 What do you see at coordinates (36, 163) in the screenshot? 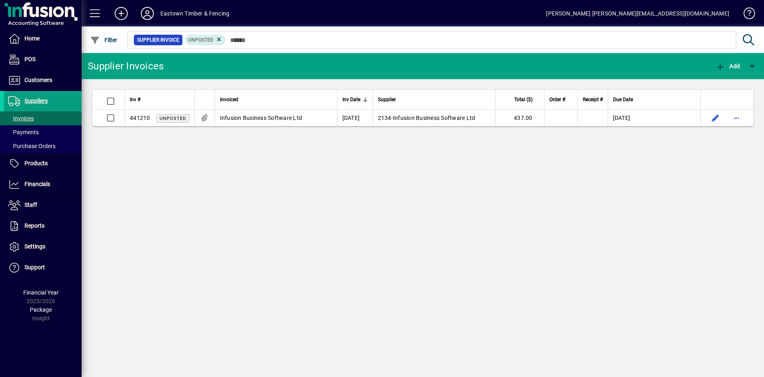
I see `span: Products` at bounding box center [36, 163].